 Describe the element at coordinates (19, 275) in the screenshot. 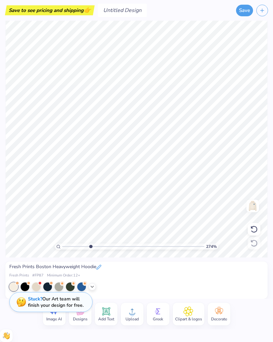

I see `span: Fresh Prints` at that location.